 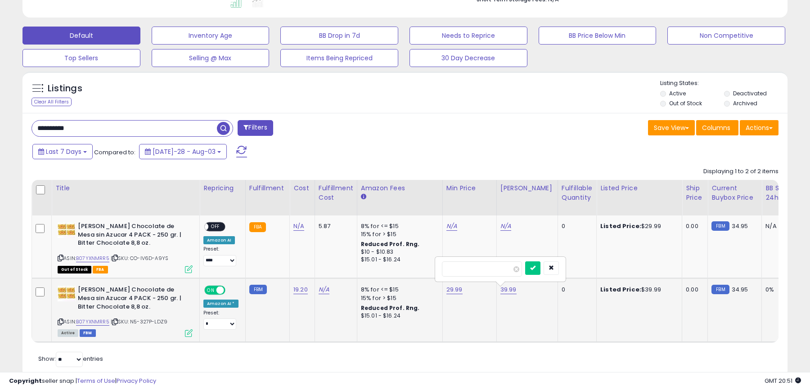 What do you see at coordinates (339, 36) in the screenshot?
I see `button: BB Drop in 7d` at bounding box center [339, 36].